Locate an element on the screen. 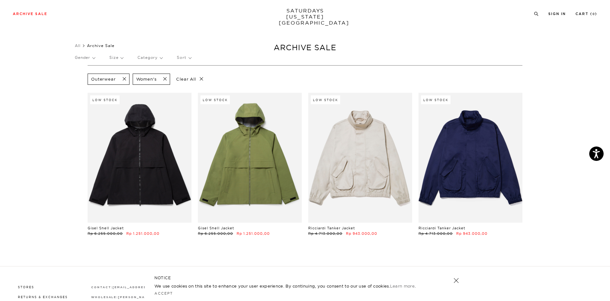 This screenshot has width=610, height=301. small: 0 is located at coordinates (593, 14).